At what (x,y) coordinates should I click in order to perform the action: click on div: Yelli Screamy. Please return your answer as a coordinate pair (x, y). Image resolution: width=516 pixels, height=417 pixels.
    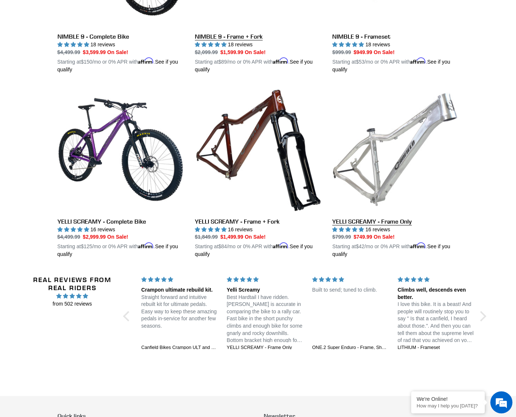
    Looking at the image, I should click on (265, 290).